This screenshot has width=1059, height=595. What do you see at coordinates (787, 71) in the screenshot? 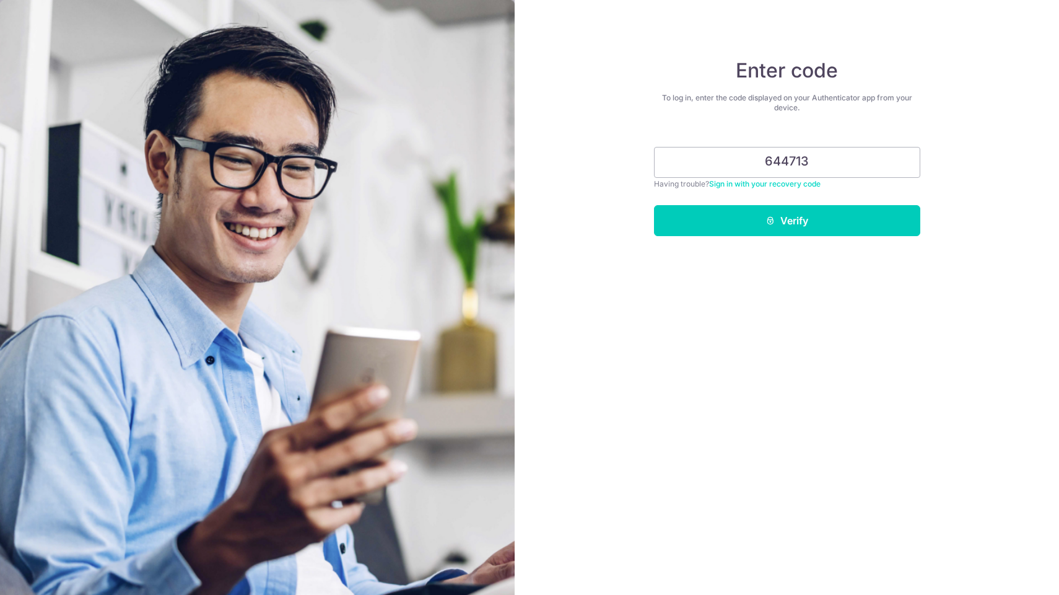
I see `h4: Enter code` at bounding box center [787, 71].